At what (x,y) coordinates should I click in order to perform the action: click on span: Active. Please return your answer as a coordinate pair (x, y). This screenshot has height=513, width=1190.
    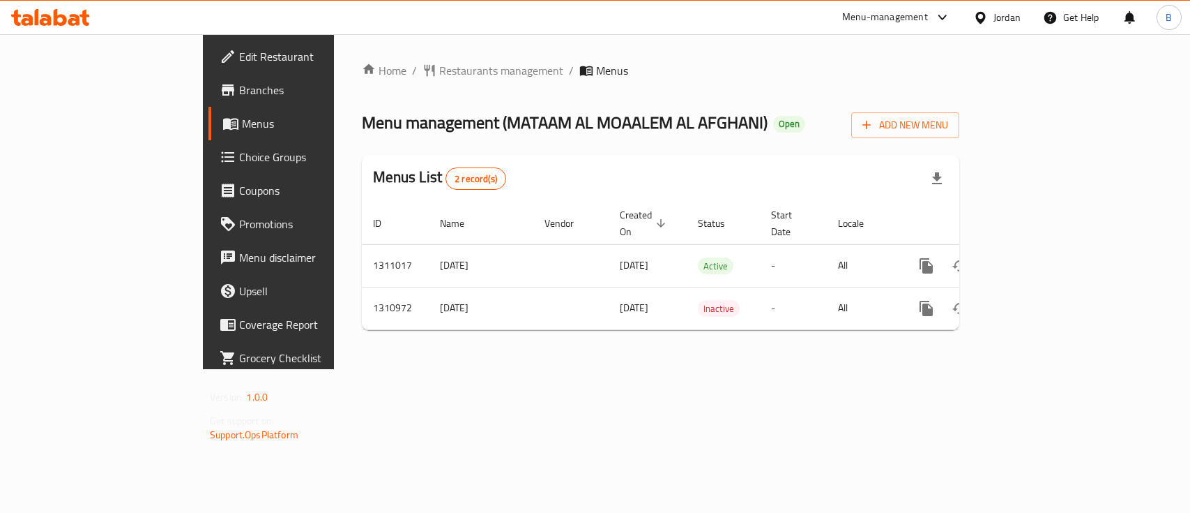
    Looking at the image, I should click on (716, 266).